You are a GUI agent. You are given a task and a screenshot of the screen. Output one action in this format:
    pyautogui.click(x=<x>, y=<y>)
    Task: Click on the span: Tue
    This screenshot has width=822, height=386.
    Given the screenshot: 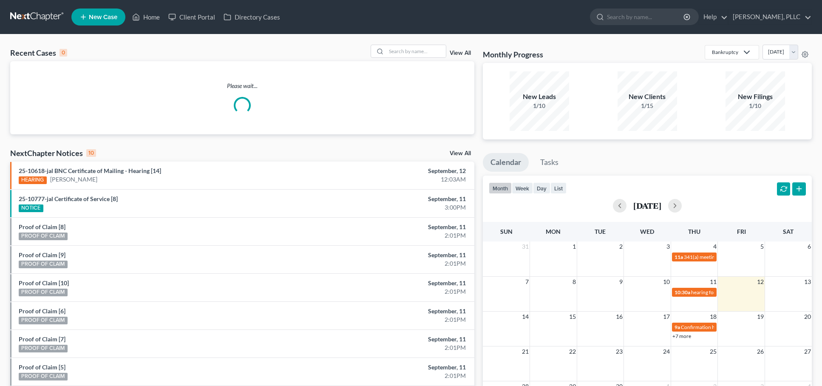 What is the action you would take?
    pyautogui.click(x=600, y=231)
    